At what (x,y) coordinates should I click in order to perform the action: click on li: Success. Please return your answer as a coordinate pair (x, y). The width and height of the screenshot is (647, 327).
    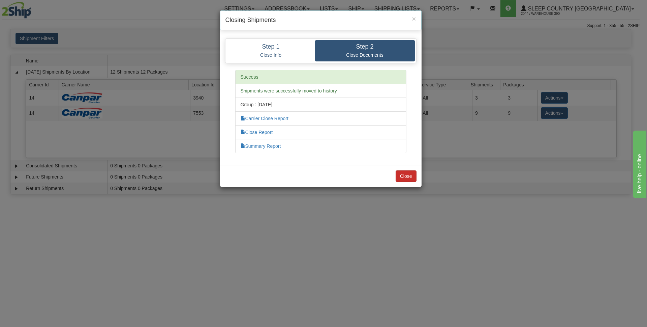
    Looking at the image, I should click on (321, 77).